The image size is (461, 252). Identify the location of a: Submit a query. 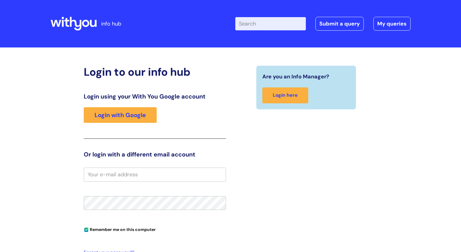
(340, 24).